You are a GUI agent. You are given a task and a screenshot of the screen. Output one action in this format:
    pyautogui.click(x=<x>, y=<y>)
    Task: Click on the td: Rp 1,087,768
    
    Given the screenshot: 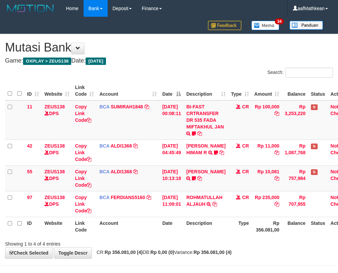 What is the action you would take?
    pyautogui.click(x=295, y=152)
    